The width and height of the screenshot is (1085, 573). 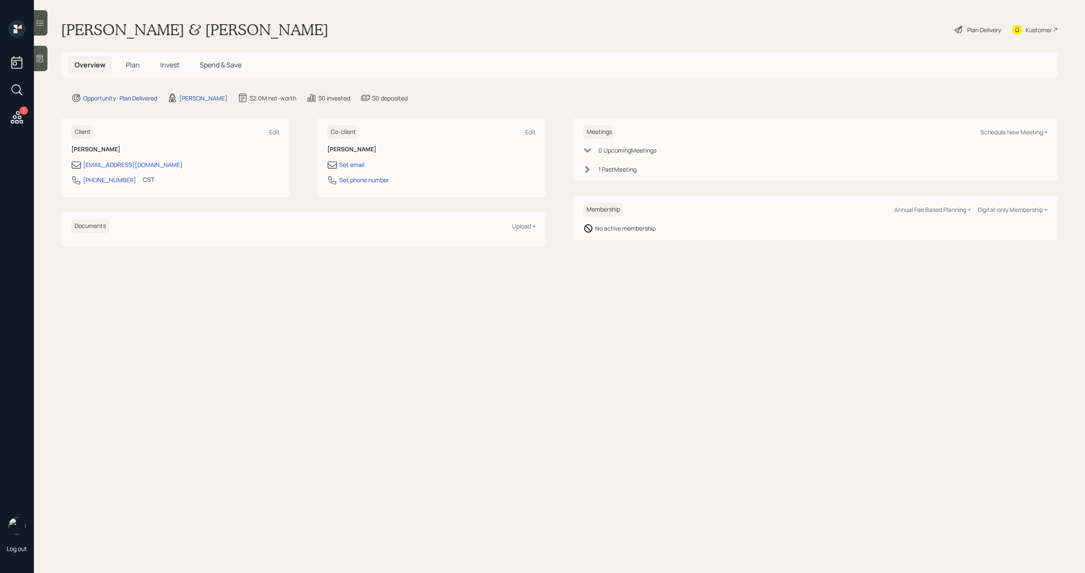 I want to click on div: Digital-only Membership +, so click(x=1013, y=209).